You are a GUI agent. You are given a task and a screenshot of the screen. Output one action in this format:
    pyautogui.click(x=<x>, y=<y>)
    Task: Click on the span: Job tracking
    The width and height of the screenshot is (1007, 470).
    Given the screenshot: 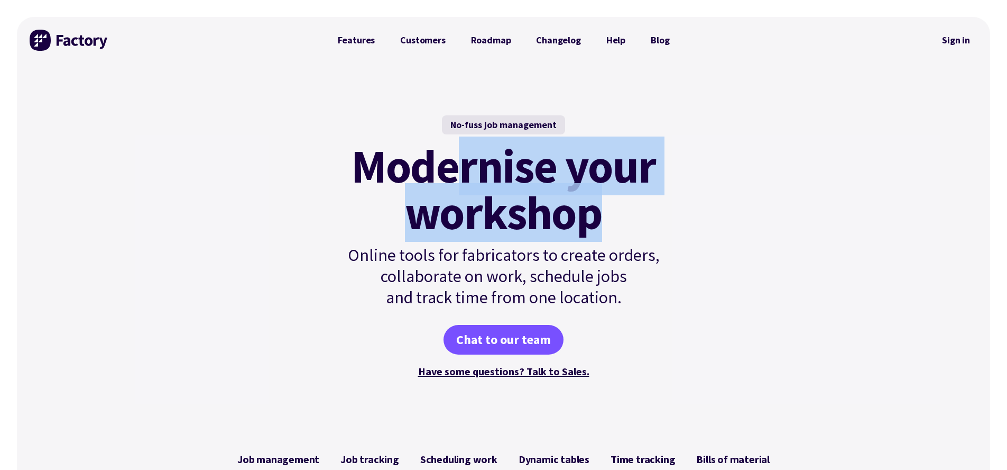 What is the action you would take?
    pyautogui.click(x=370, y=459)
    